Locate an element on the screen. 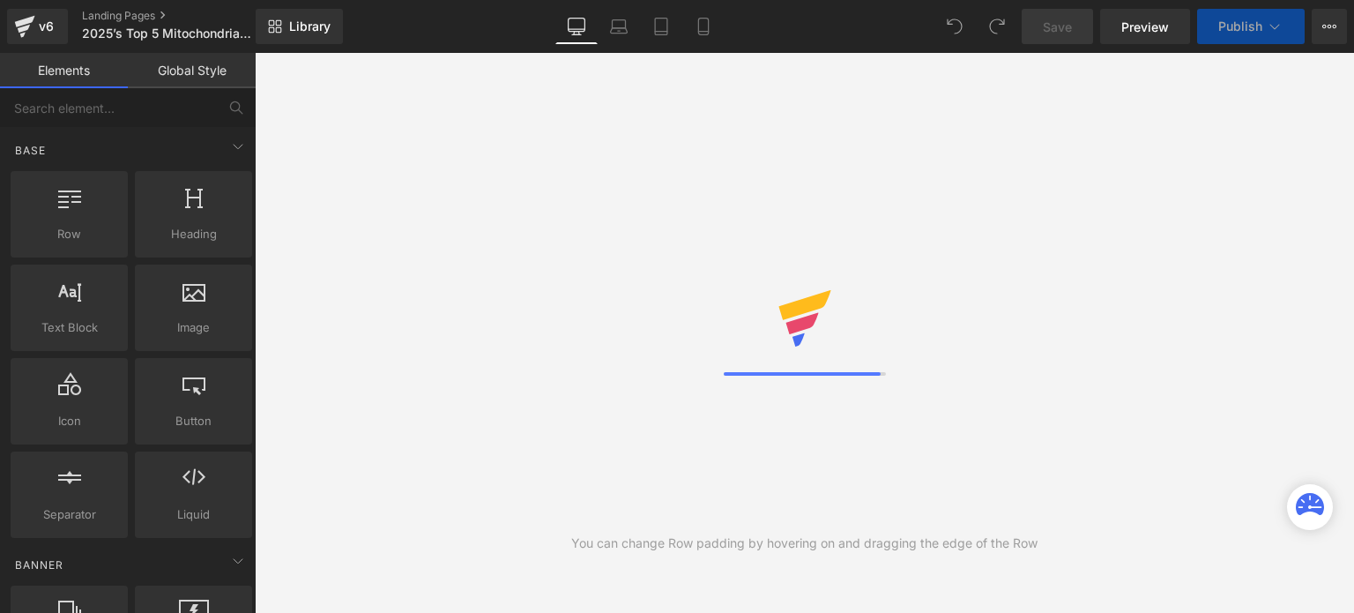 The image size is (1354, 613). span: Preview is located at coordinates (1145, 26).